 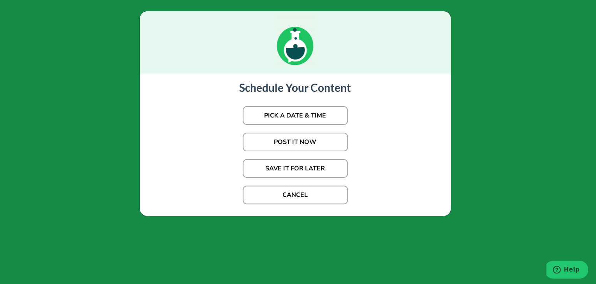 I want to click on h3: Schedule Your Content, so click(x=295, y=88).